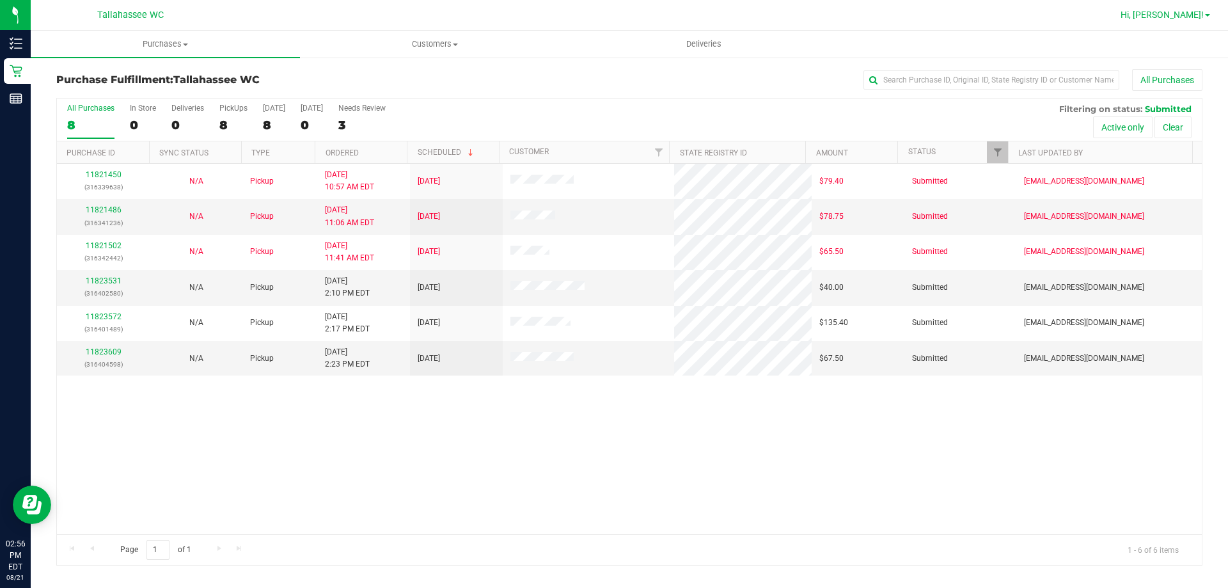 This screenshot has height=588, width=1228. Describe the element at coordinates (16, 43) in the screenshot. I see `inline-svg: Inventory` at that location.